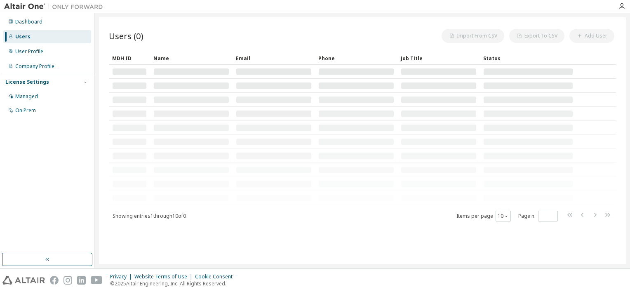 Image resolution: width=630 pixels, height=292 pixels. What do you see at coordinates (126, 36) in the screenshot?
I see `span: Users (0)` at bounding box center [126, 36].